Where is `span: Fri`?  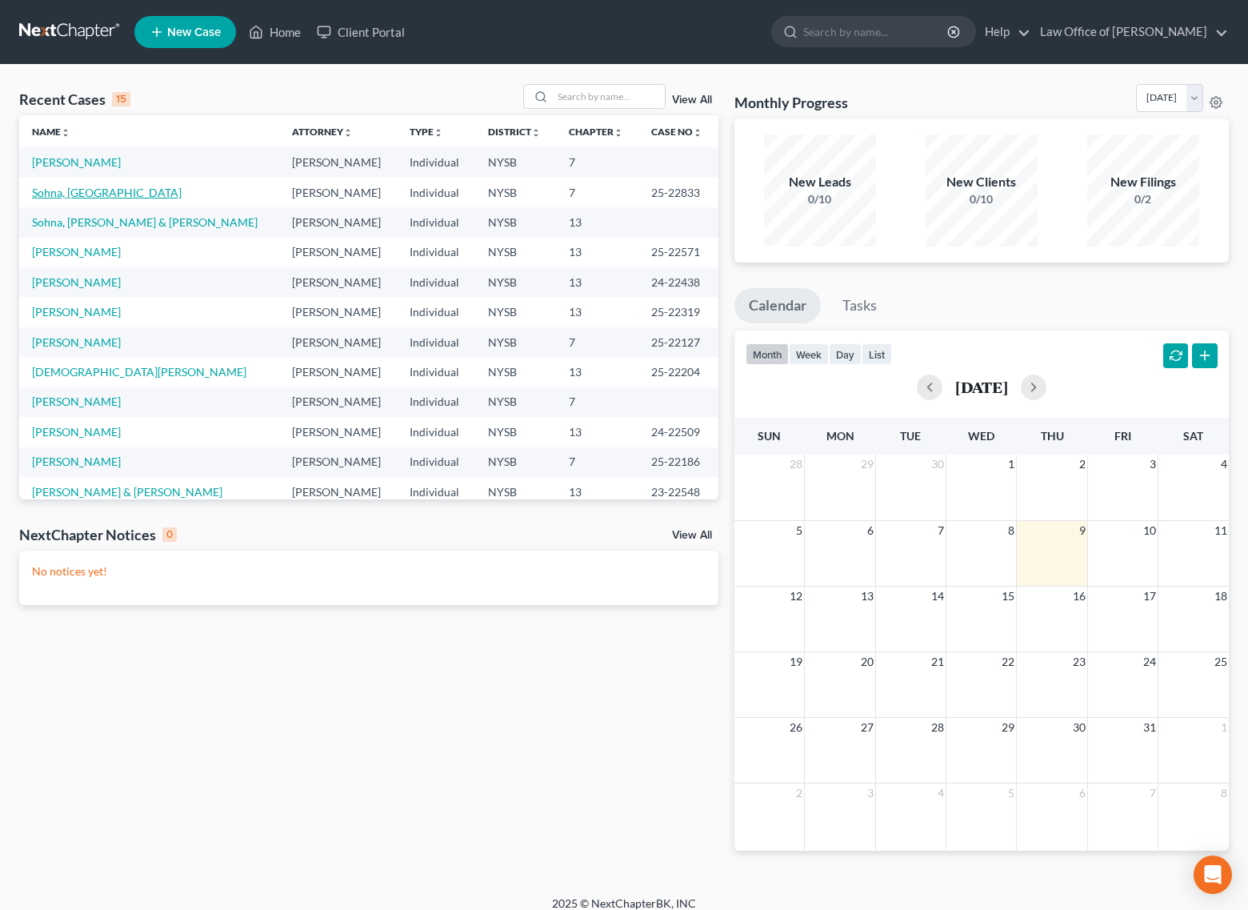 span: Fri is located at coordinates (1123, 435).